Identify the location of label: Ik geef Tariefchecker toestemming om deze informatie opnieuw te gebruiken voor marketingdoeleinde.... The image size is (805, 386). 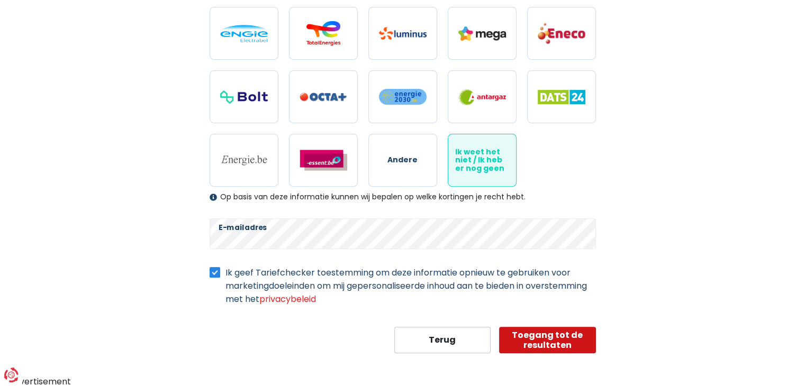
(411, 286).